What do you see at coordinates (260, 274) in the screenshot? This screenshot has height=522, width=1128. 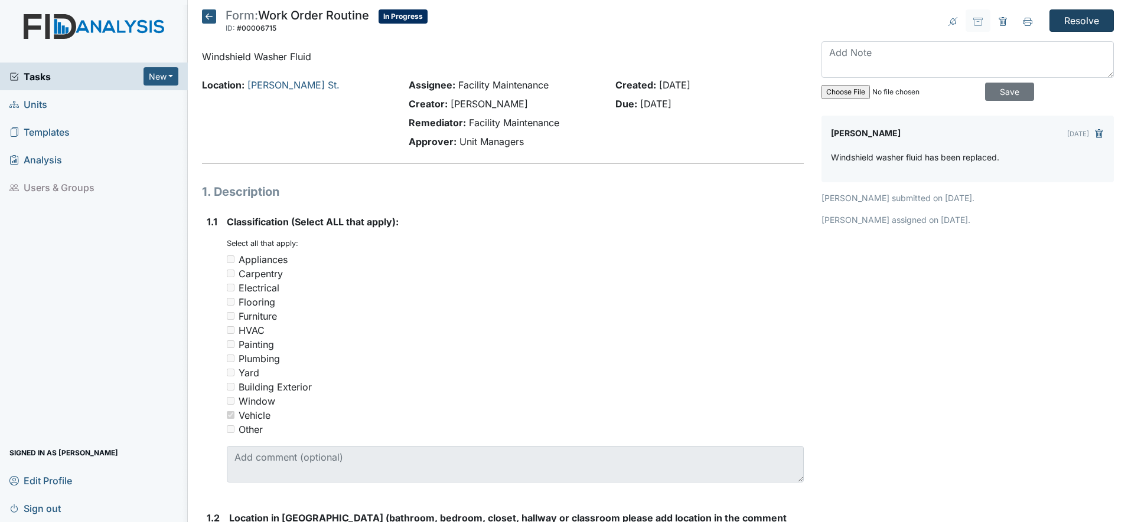 I see `div: Carpentry` at bounding box center [260, 274].